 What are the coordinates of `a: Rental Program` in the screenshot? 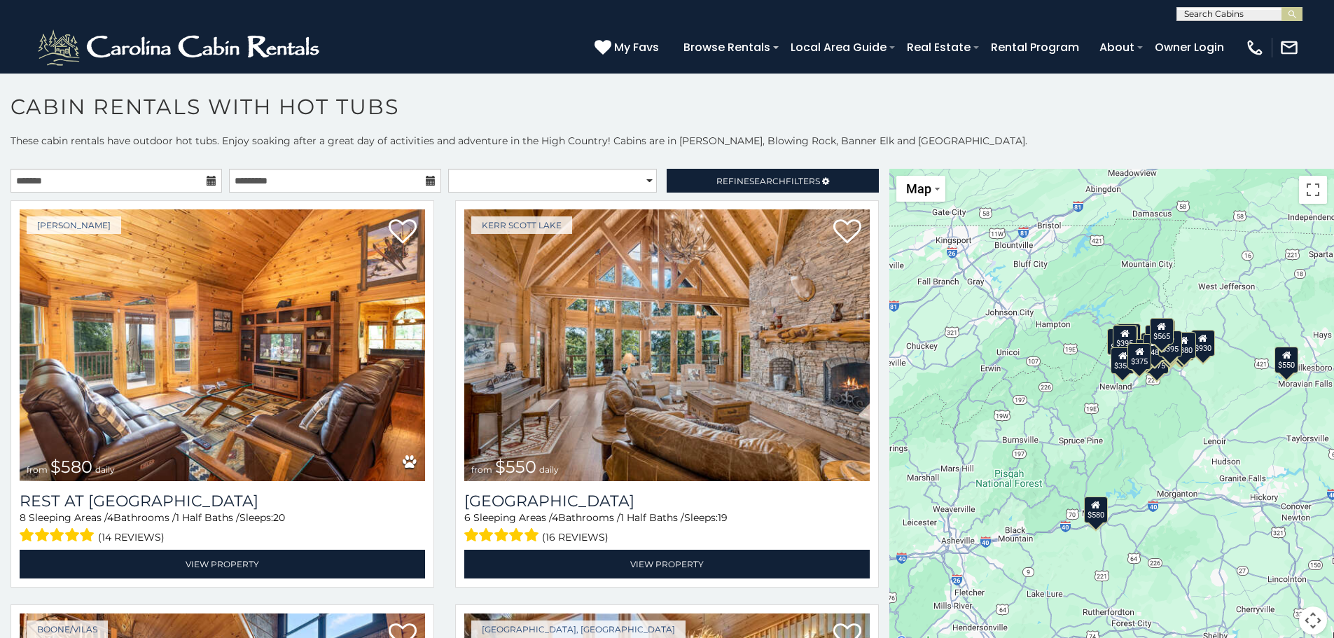 It's located at (1035, 47).